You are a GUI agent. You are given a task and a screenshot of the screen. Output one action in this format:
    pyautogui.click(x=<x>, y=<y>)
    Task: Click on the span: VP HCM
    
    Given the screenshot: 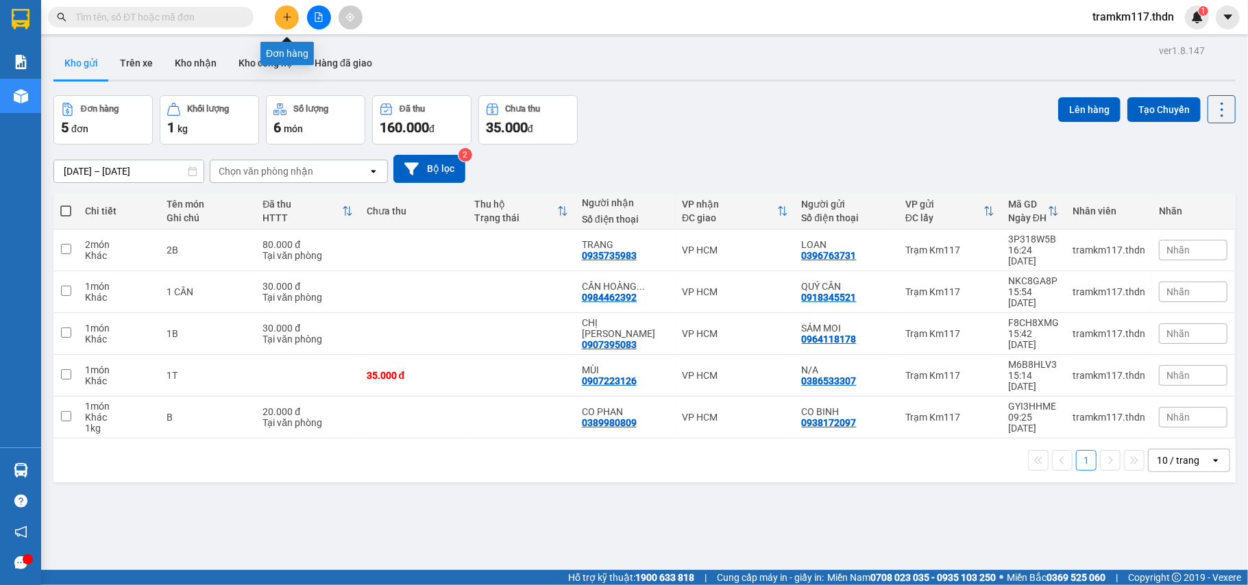 What is the action you would take?
    pyautogui.click(x=149, y=60)
    